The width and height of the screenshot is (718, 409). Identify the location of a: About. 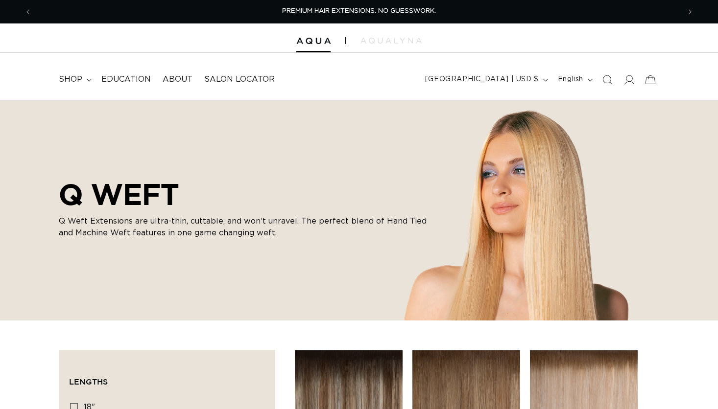
(177, 79).